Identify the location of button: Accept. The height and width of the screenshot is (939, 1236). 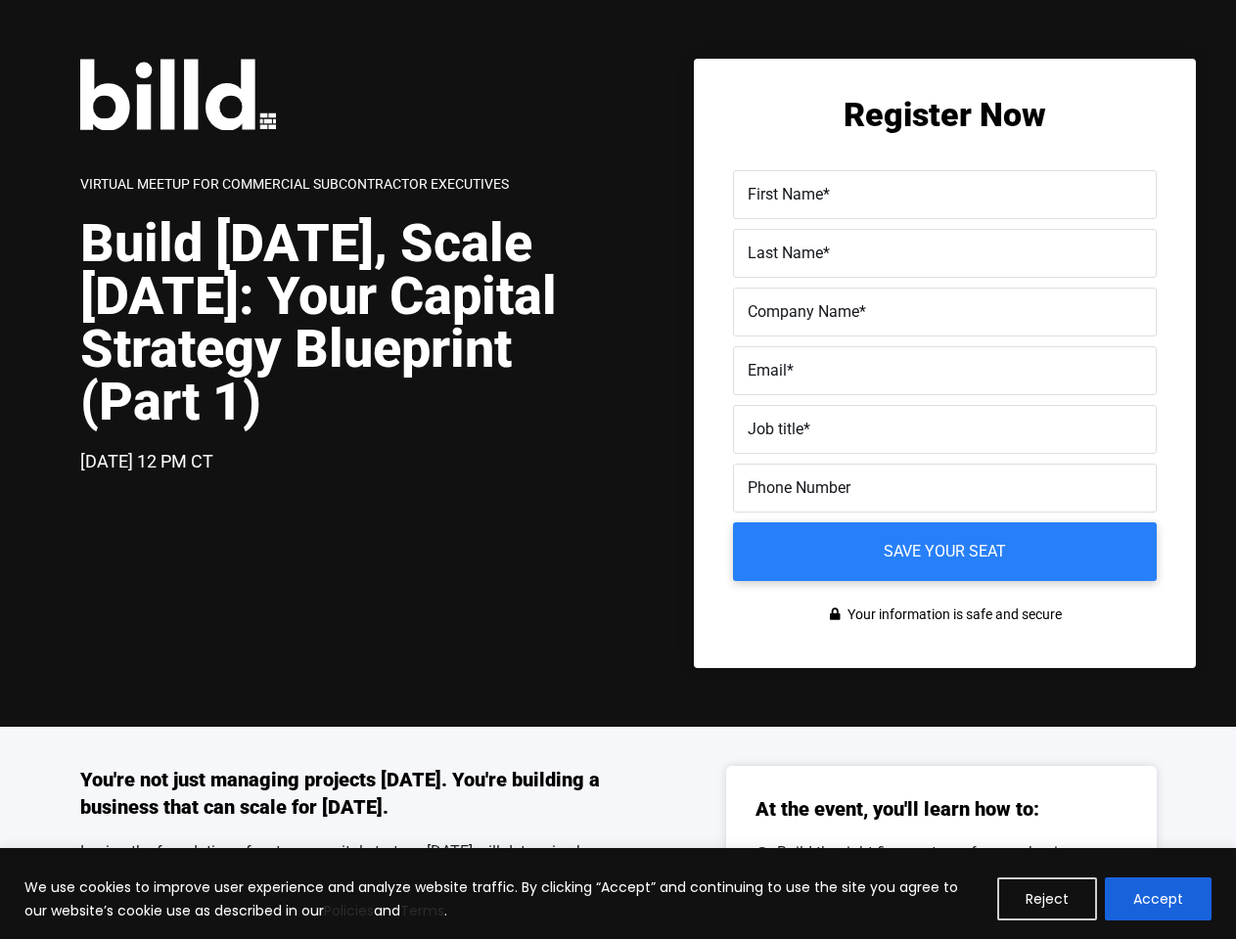
(1157, 899).